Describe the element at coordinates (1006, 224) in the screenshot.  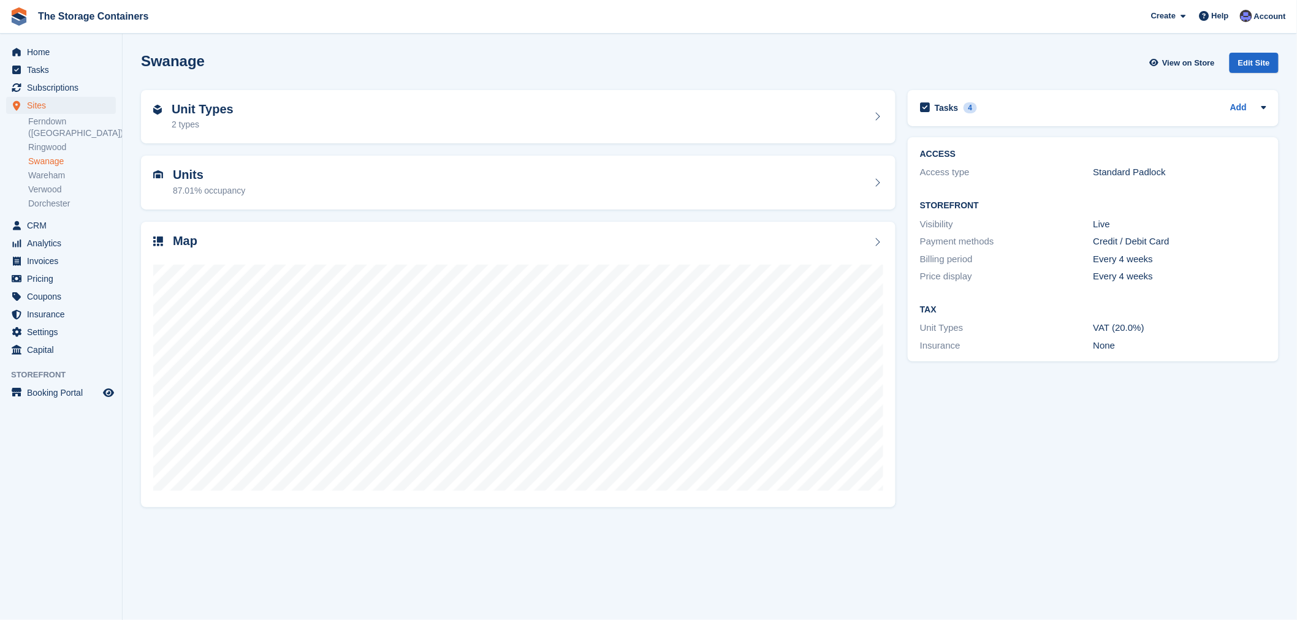
I see `div: Visibility` at that location.